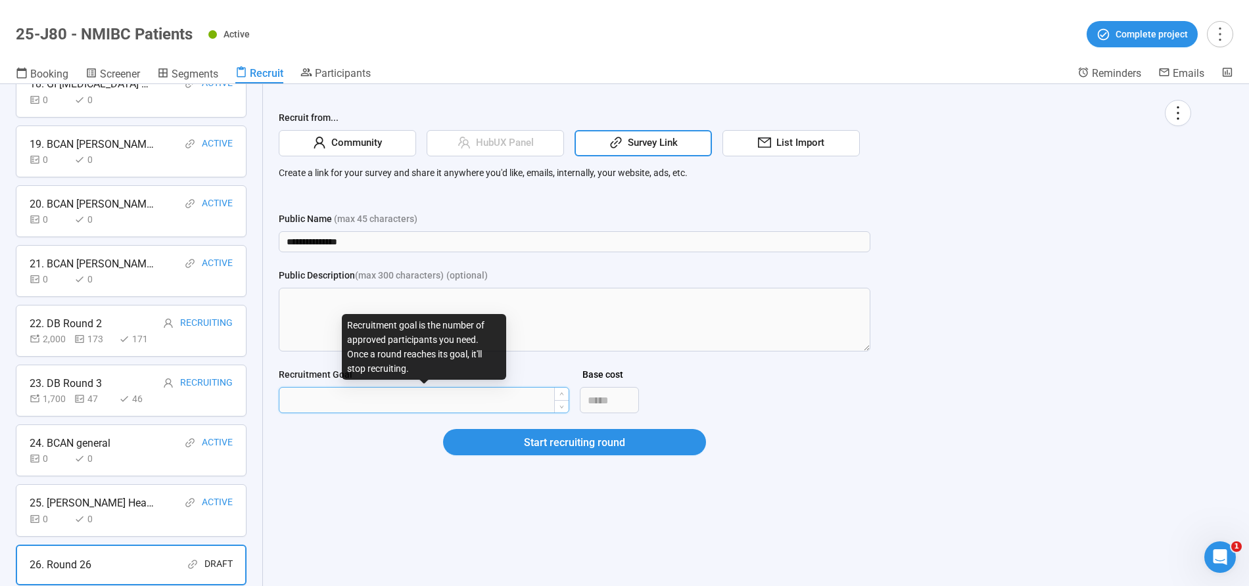 The width and height of the screenshot is (1249, 586). Describe the element at coordinates (764, 143) in the screenshot. I see `span: mail` at that location.